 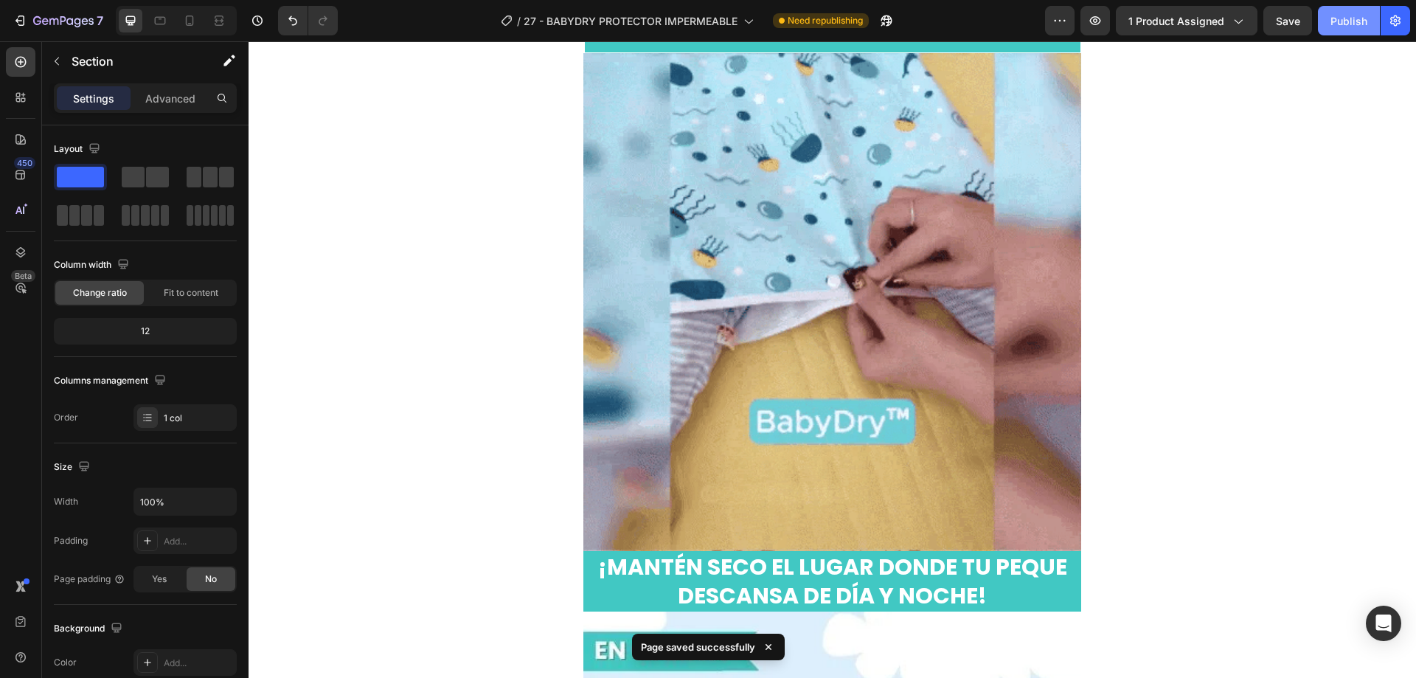 I want to click on span: 1 product assigned, so click(x=1176, y=21).